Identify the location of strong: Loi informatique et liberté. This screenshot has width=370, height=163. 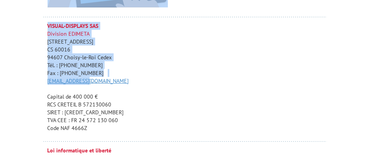
(79, 151).